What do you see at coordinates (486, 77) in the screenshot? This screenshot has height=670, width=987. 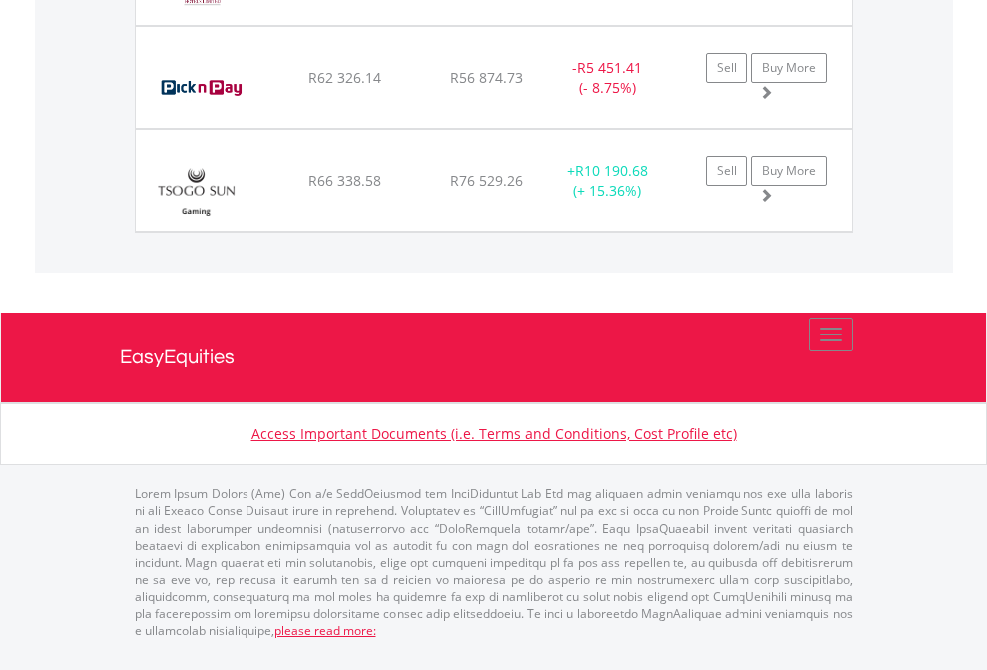 I see `span: R56 874.73` at bounding box center [486, 77].